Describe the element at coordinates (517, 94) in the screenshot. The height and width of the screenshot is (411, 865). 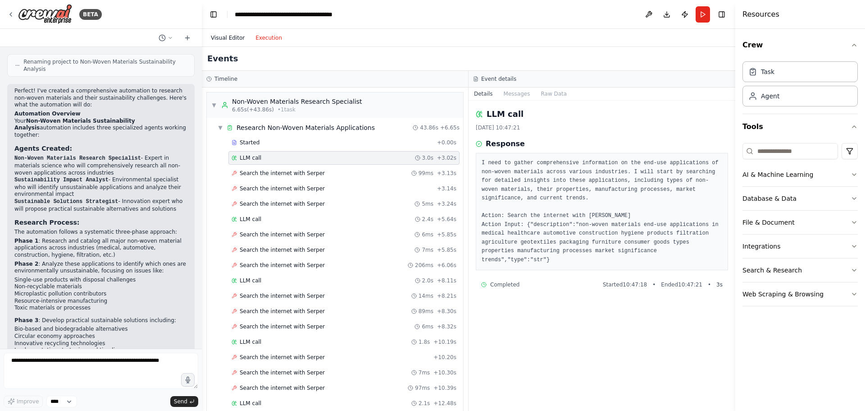
I see `button: Messages` at that location.